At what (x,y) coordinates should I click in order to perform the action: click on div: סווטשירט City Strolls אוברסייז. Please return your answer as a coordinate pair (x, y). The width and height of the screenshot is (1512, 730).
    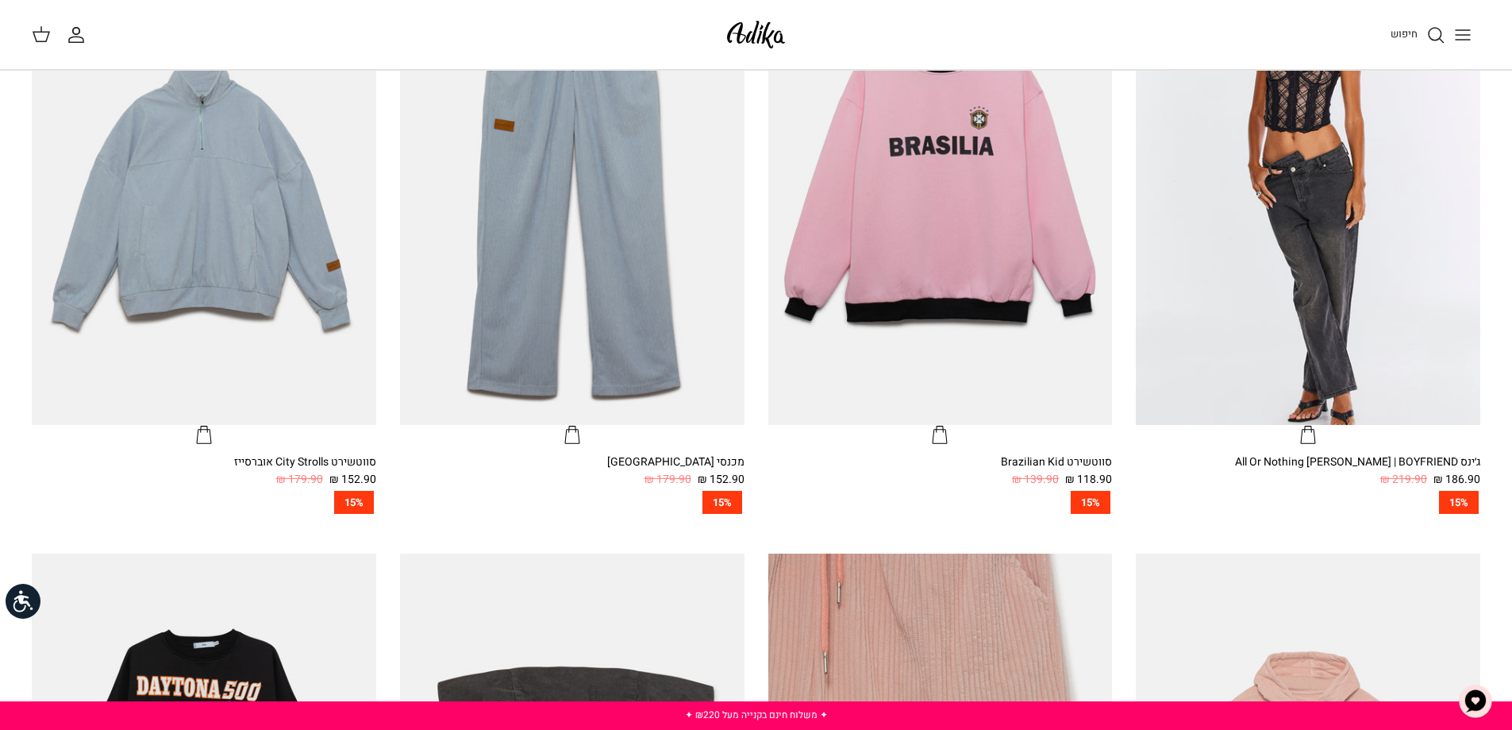
    Looking at the image, I should click on (204, 462).